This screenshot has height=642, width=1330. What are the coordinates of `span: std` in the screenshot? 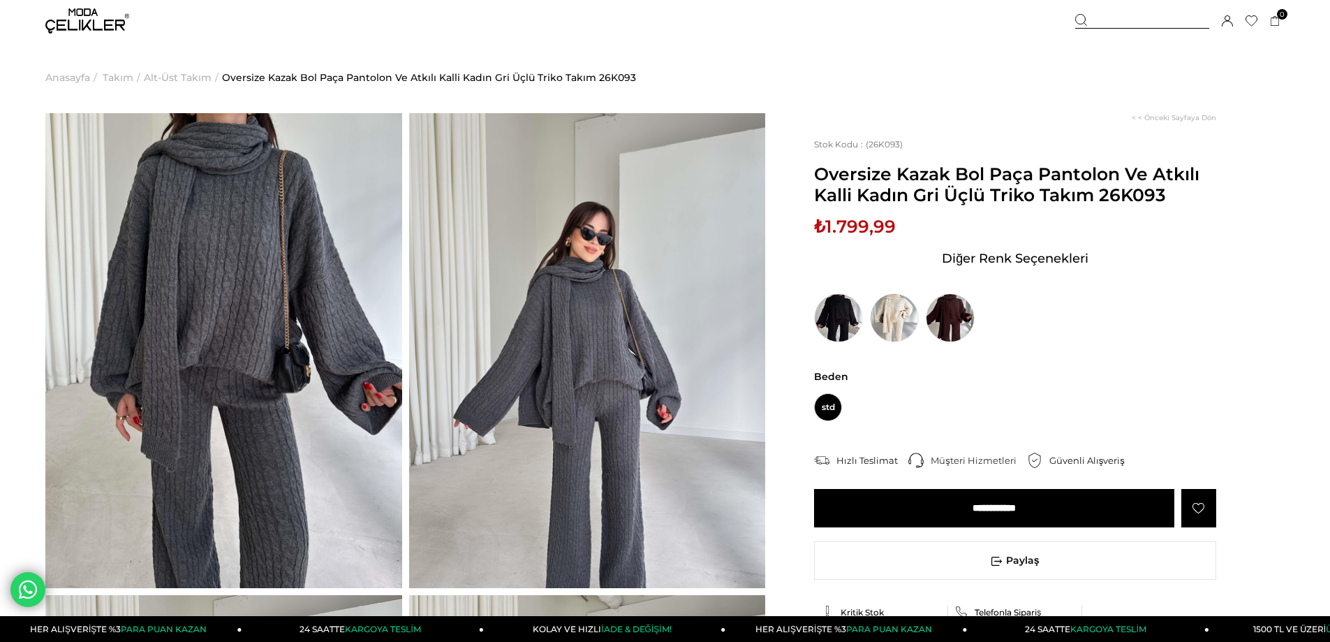 It's located at (828, 407).